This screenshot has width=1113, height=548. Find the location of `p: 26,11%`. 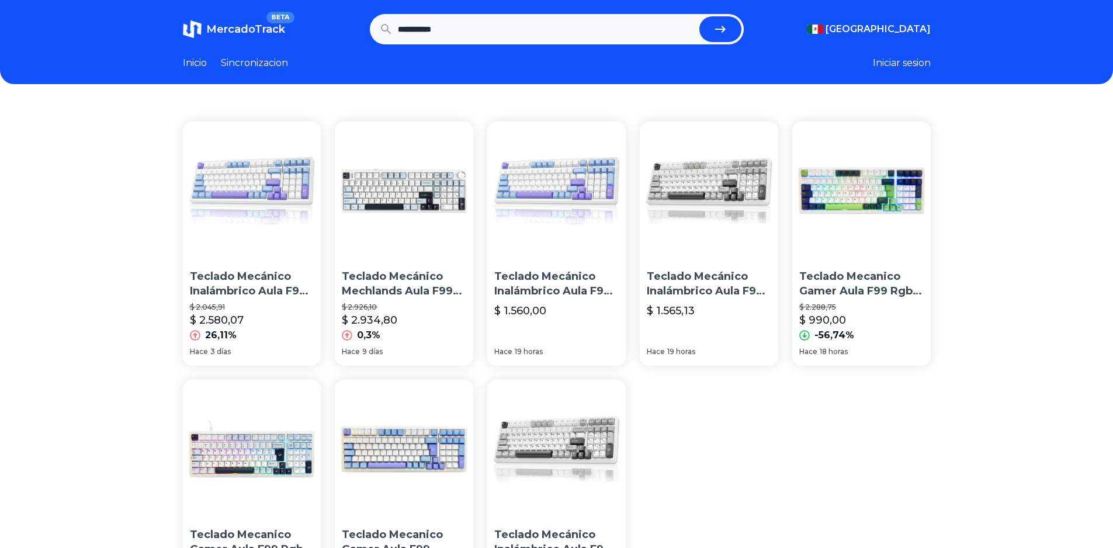

p: 26,11% is located at coordinates (221, 335).